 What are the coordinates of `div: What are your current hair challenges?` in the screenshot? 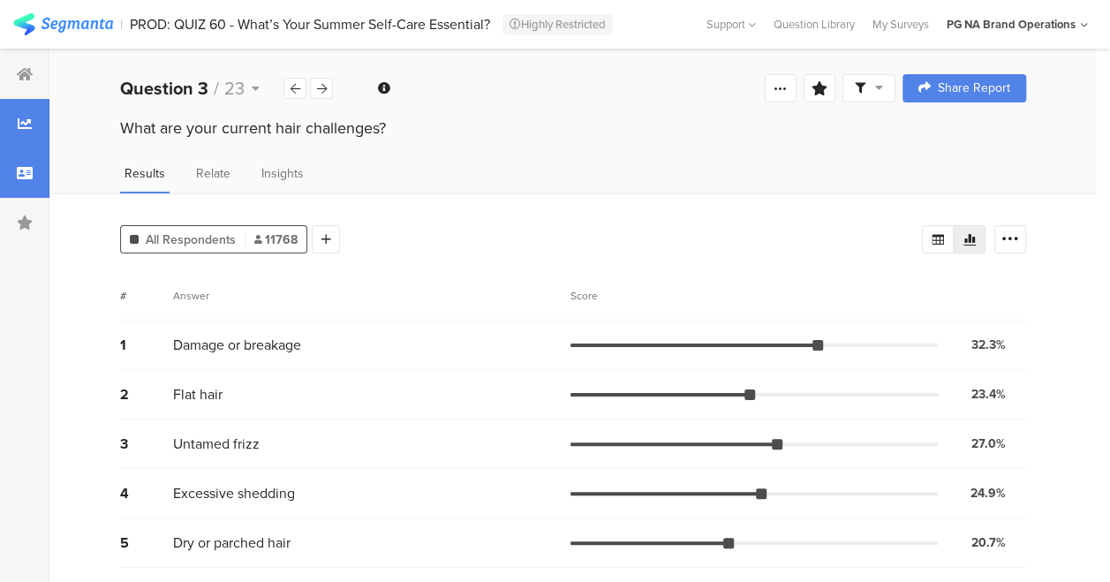 It's located at (573, 128).